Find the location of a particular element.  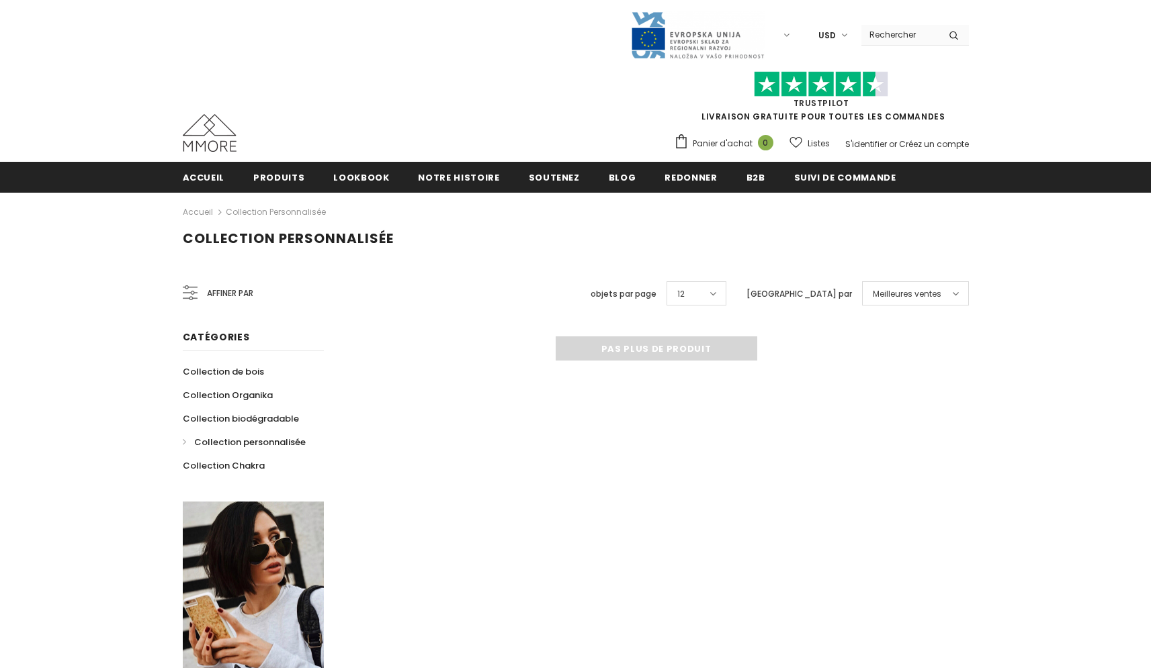

span: 0 is located at coordinates (765, 142).